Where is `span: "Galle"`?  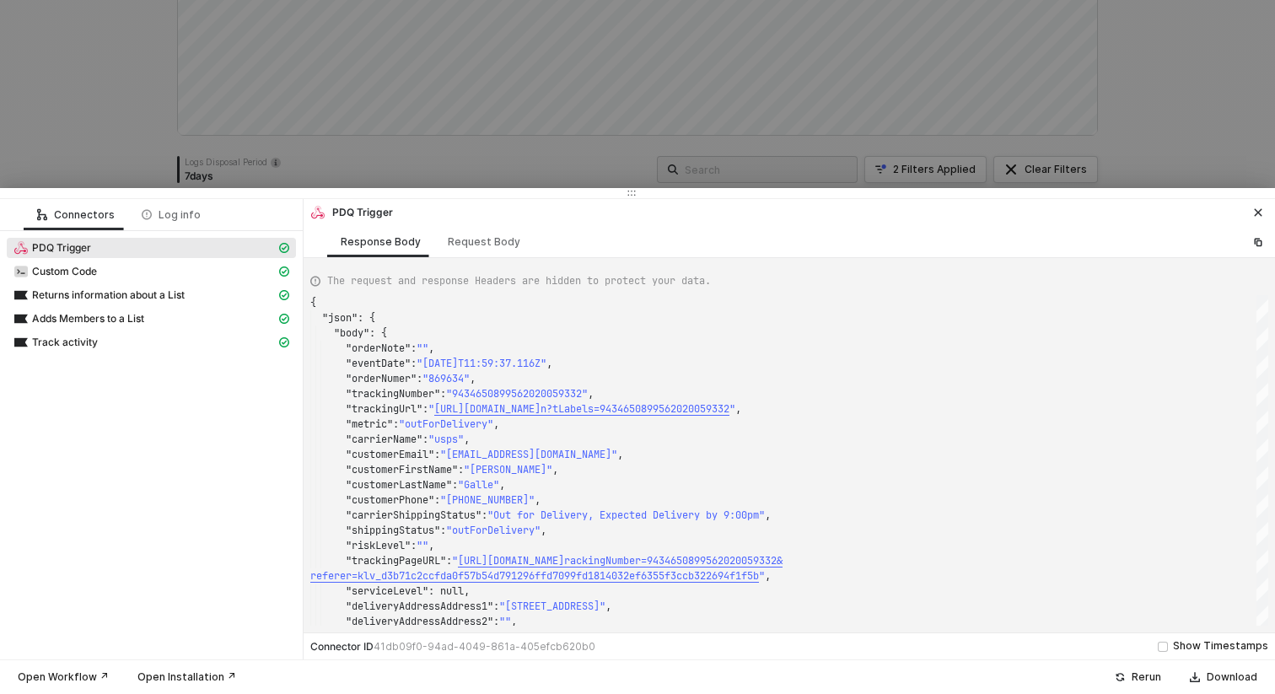 span: "Galle" is located at coordinates (478, 485).